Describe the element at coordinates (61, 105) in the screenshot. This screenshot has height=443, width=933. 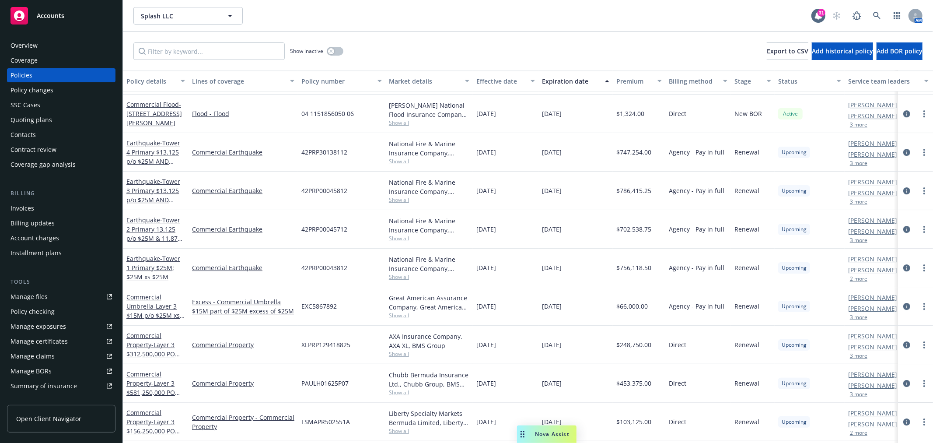
I see `a: SSC Cases` at that location.